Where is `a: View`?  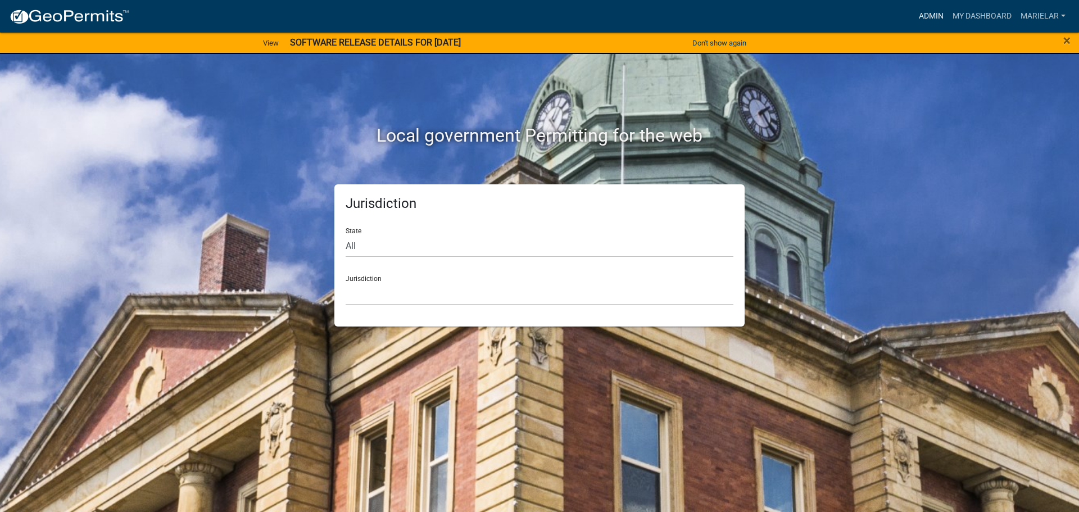
a: View is located at coordinates (271, 43).